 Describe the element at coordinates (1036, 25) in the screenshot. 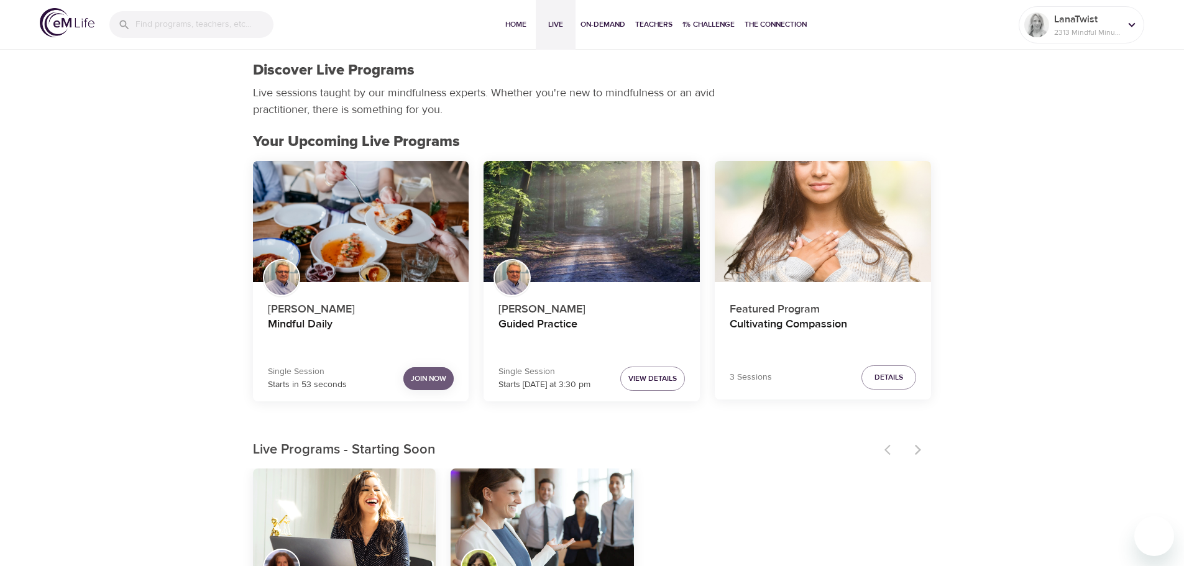

I see `img: Remy Sharp` at that location.